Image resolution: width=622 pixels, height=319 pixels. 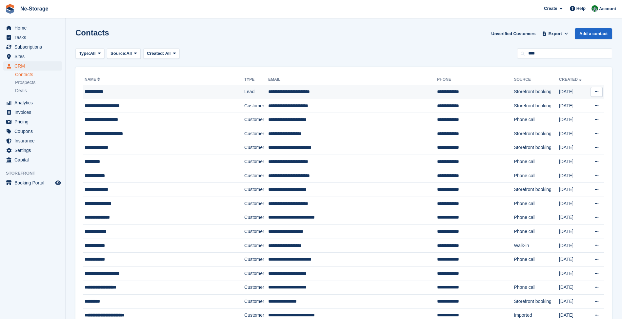 What do you see at coordinates (58, 183) in the screenshot?
I see `a: Preview store` at bounding box center [58, 183].